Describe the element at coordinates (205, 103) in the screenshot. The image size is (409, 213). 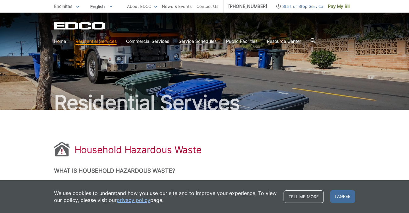
I see `h2: Residential Services` at that location.